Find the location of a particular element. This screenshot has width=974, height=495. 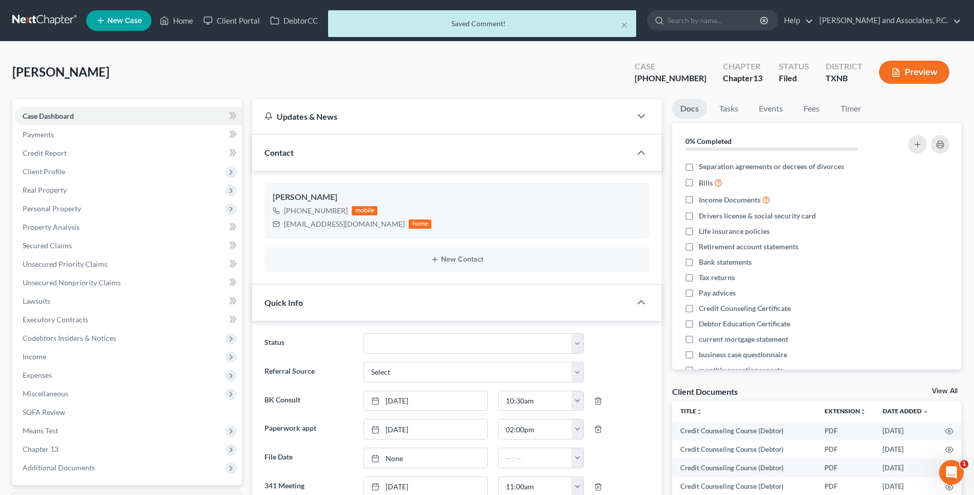

span: current mortgage statement is located at coordinates (744, 339).